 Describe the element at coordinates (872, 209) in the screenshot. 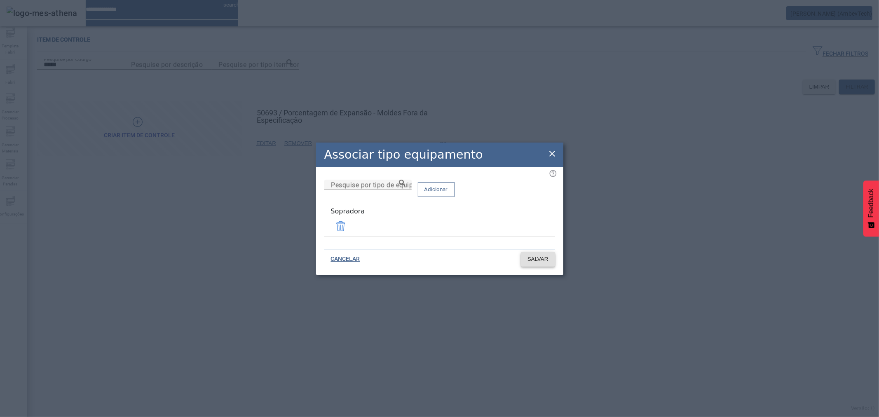

I see `button: Feedback - Mostrar pesquisa` at that location.